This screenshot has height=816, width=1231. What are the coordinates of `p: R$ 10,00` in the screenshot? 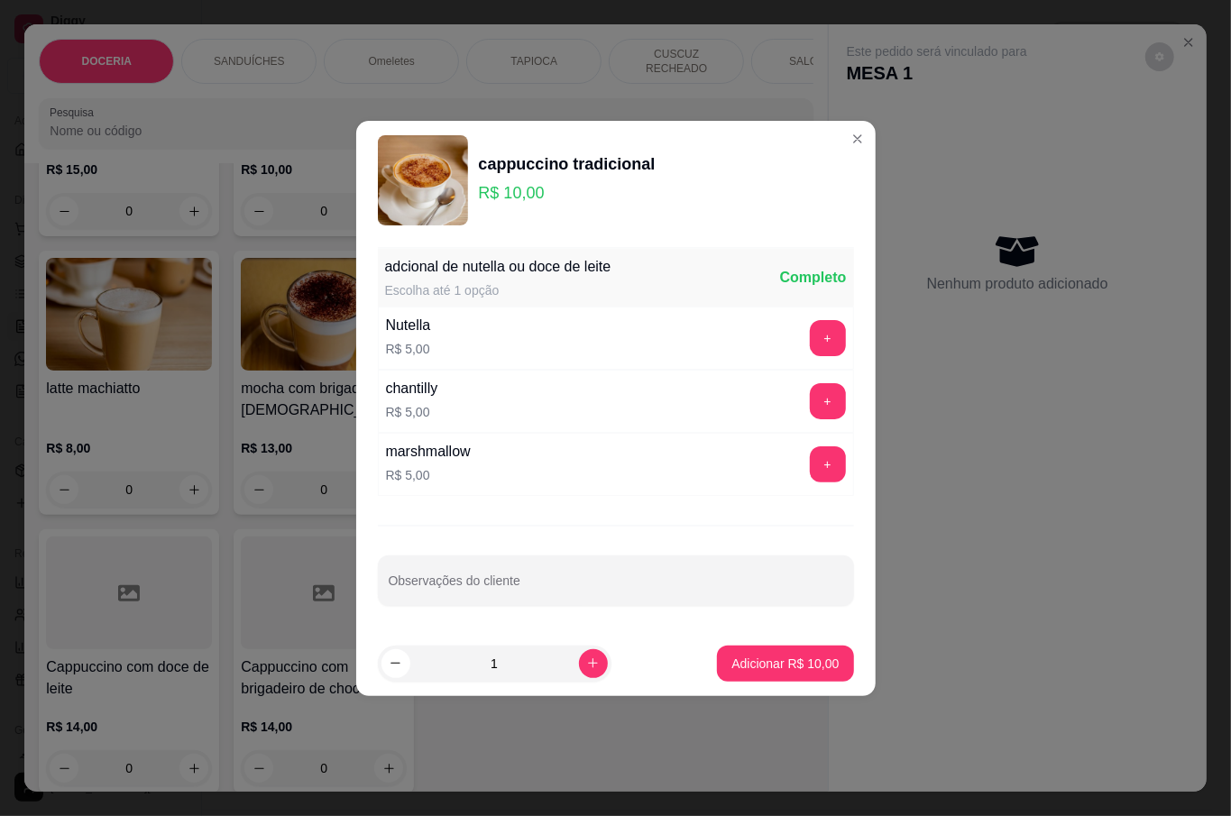 It's located at (567, 193).